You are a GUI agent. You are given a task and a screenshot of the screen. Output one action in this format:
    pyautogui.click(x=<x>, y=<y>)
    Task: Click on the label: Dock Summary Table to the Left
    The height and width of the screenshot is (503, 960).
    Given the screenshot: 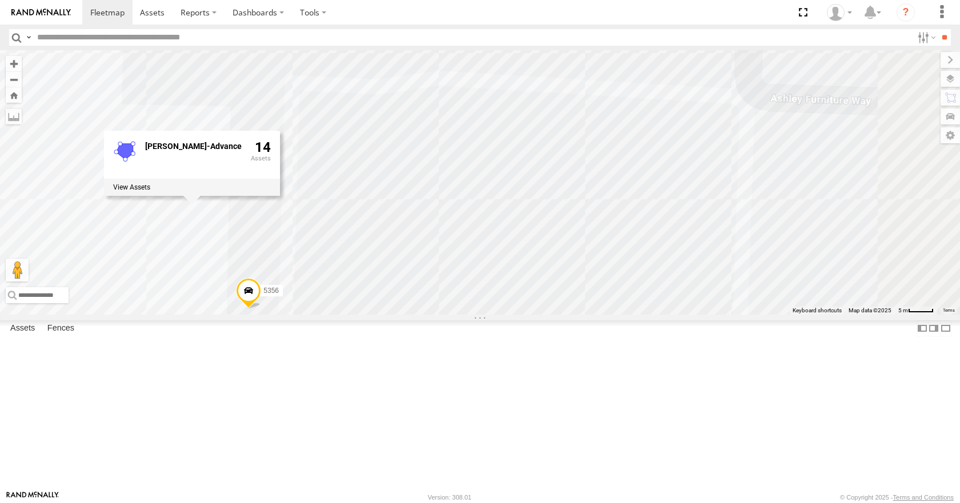 What is the action you would take?
    pyautogui.click(x=922, y=328)
    